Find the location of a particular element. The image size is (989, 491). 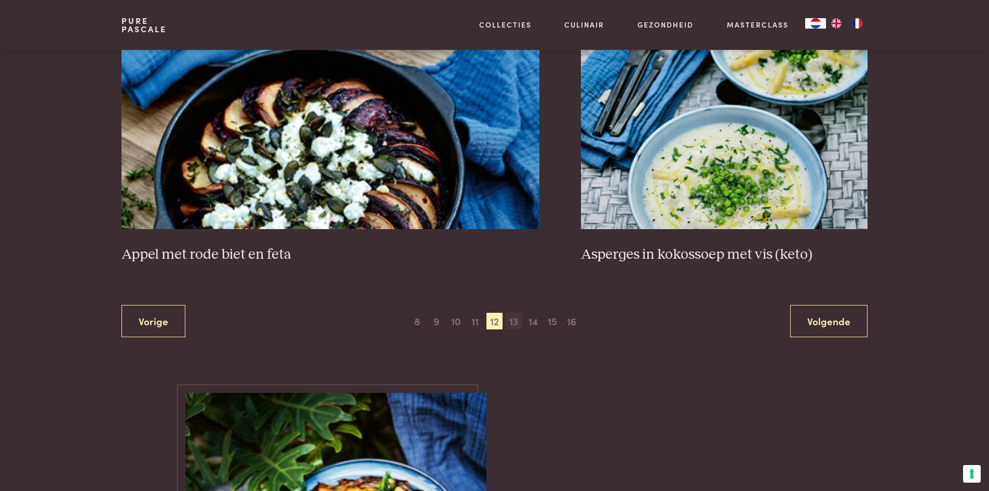

span: 12 is located at coordinates (495, 321).